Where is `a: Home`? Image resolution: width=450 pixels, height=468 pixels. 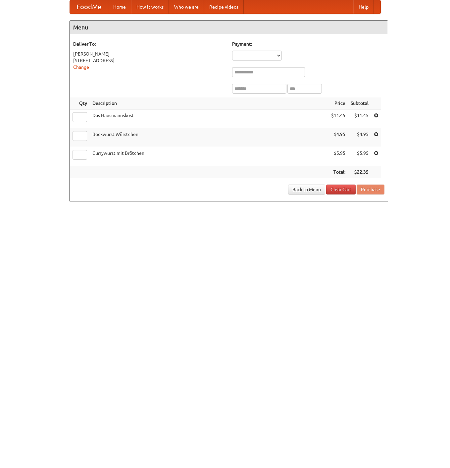 a: Home is located at coordinates (119, 7).